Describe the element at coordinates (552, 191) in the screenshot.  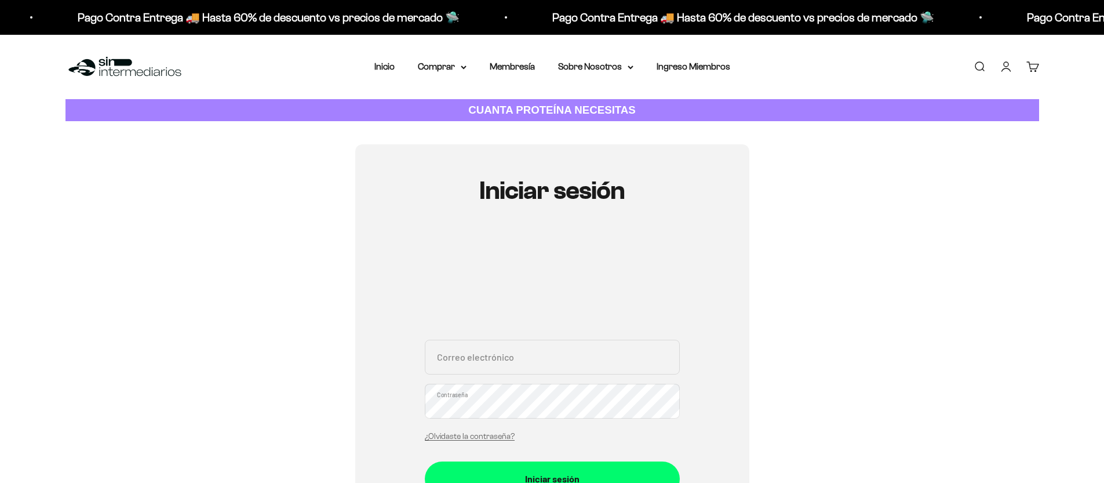
I see `h1: Iniciar sesión` at that location.